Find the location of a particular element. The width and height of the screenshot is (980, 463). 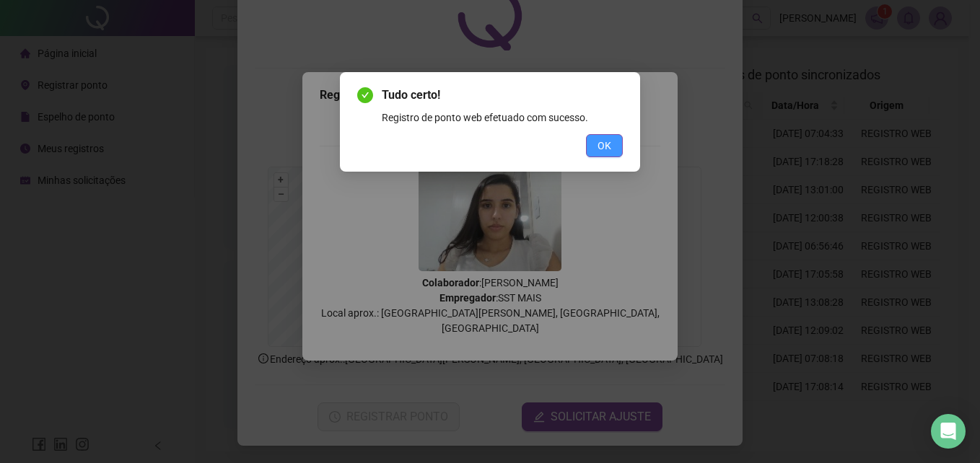

span: Tudo certo! is located at coordinates (502, 95).